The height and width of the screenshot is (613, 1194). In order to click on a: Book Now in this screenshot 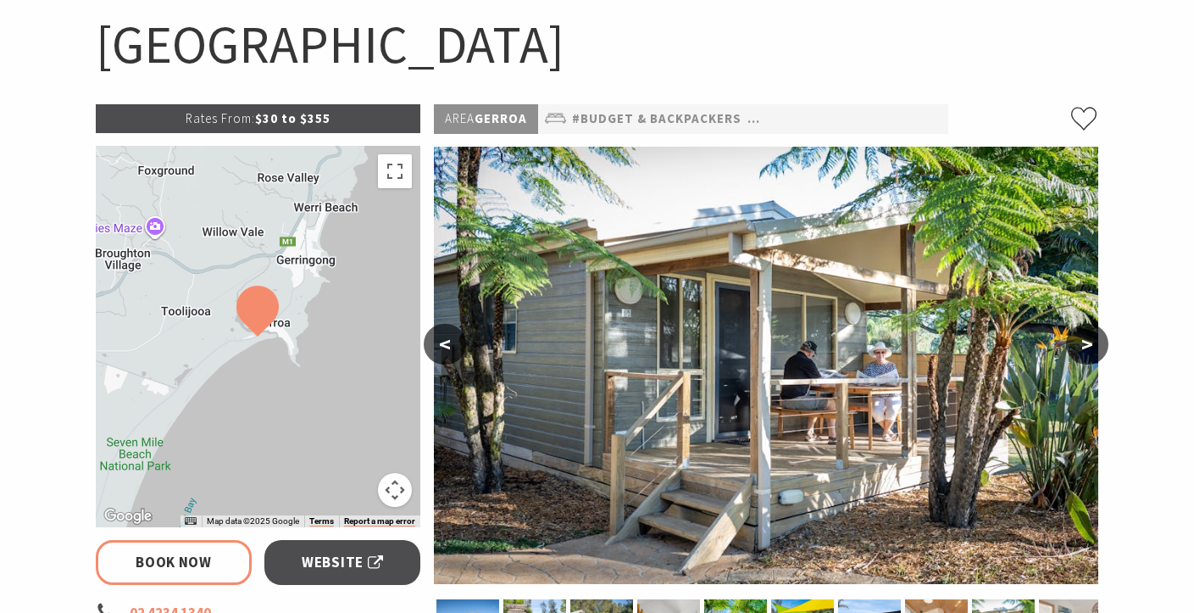, I will do `click(174, 562)`.